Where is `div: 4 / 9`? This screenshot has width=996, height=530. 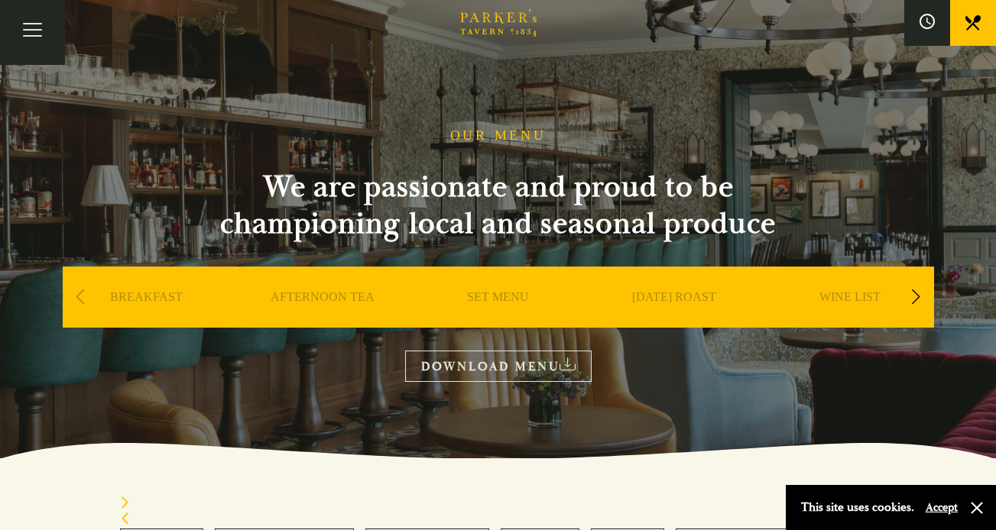
div: 4 / 9 is located at coordinates (674, 320).